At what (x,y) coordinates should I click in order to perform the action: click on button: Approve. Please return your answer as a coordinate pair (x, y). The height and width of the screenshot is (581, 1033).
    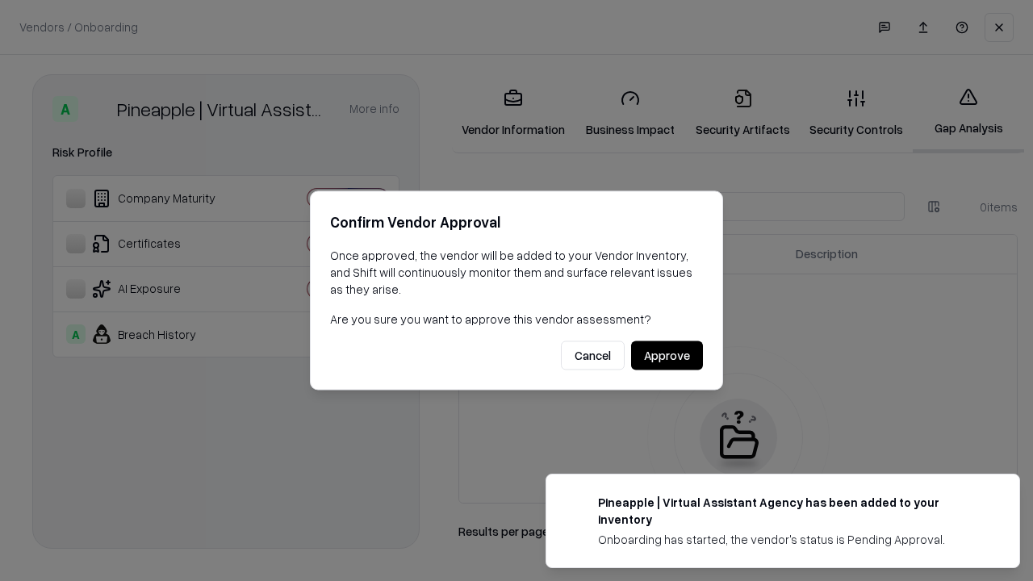
    Looking at the image, I should click on (667, 356).